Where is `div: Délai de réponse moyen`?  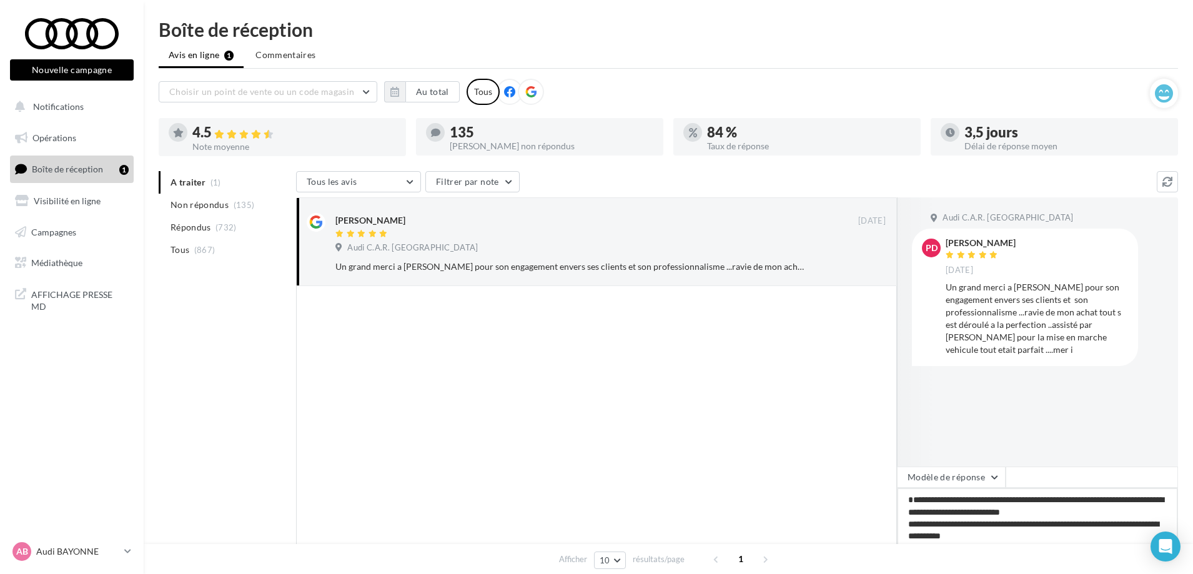
div: Délai de réponse moyen is located at coordinates (1066, 146).